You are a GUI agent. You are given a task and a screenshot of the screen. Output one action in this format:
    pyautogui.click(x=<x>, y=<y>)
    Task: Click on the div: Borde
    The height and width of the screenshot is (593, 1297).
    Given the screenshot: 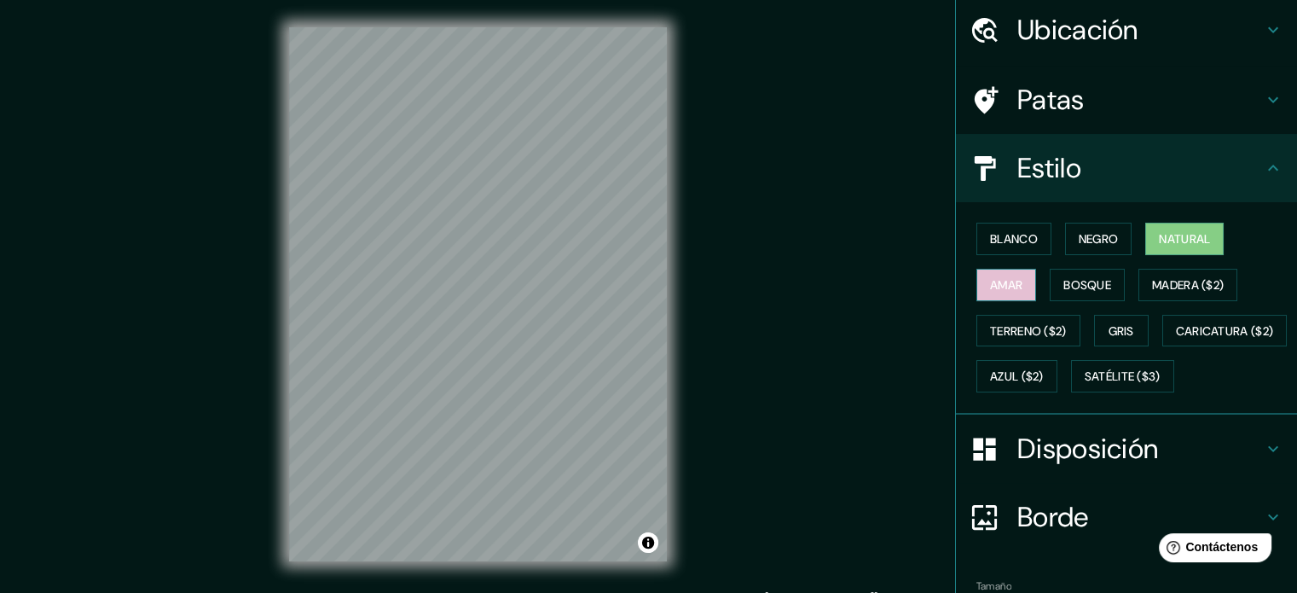 What is the action you would take?
    pyautogui.click(x=1126, y=517)
    